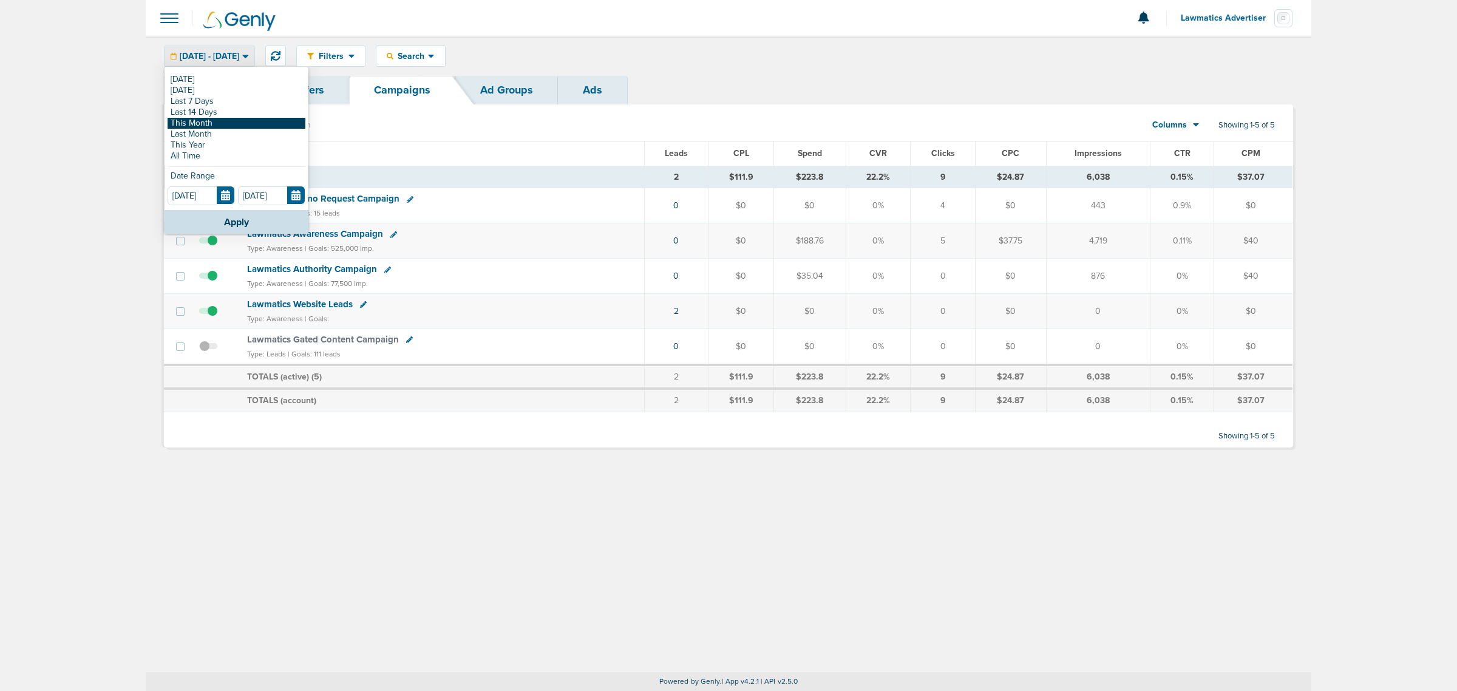 The height and width of the screenshot is (691, 1457). I want to click on span: Search, so click(410, 56).